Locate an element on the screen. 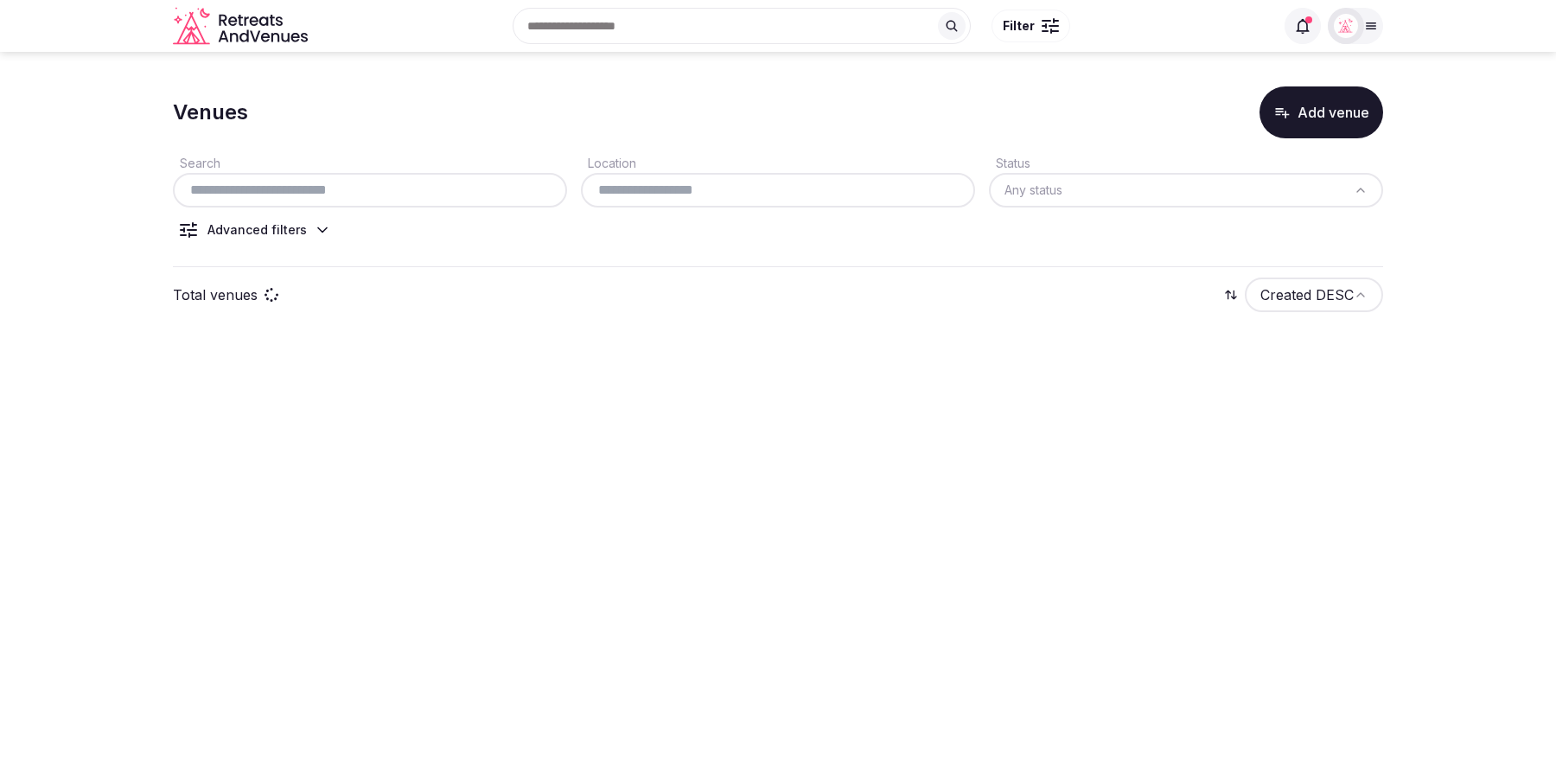 This screenshot has height=779, width=1556. span: Filter is located at coordinates (1018, 26).